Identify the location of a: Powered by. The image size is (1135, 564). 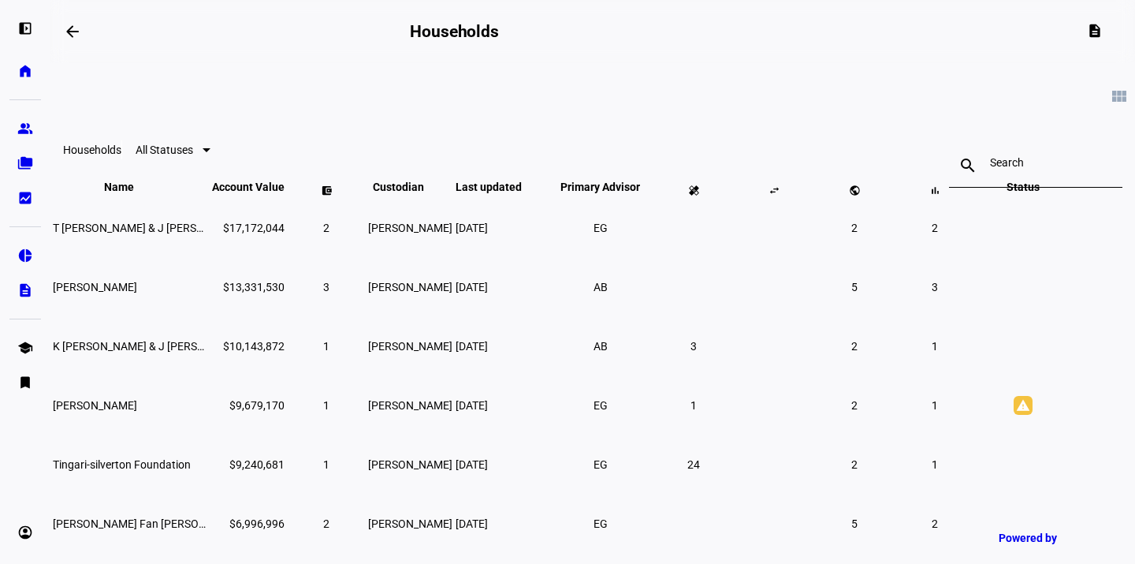
(1051, 537).